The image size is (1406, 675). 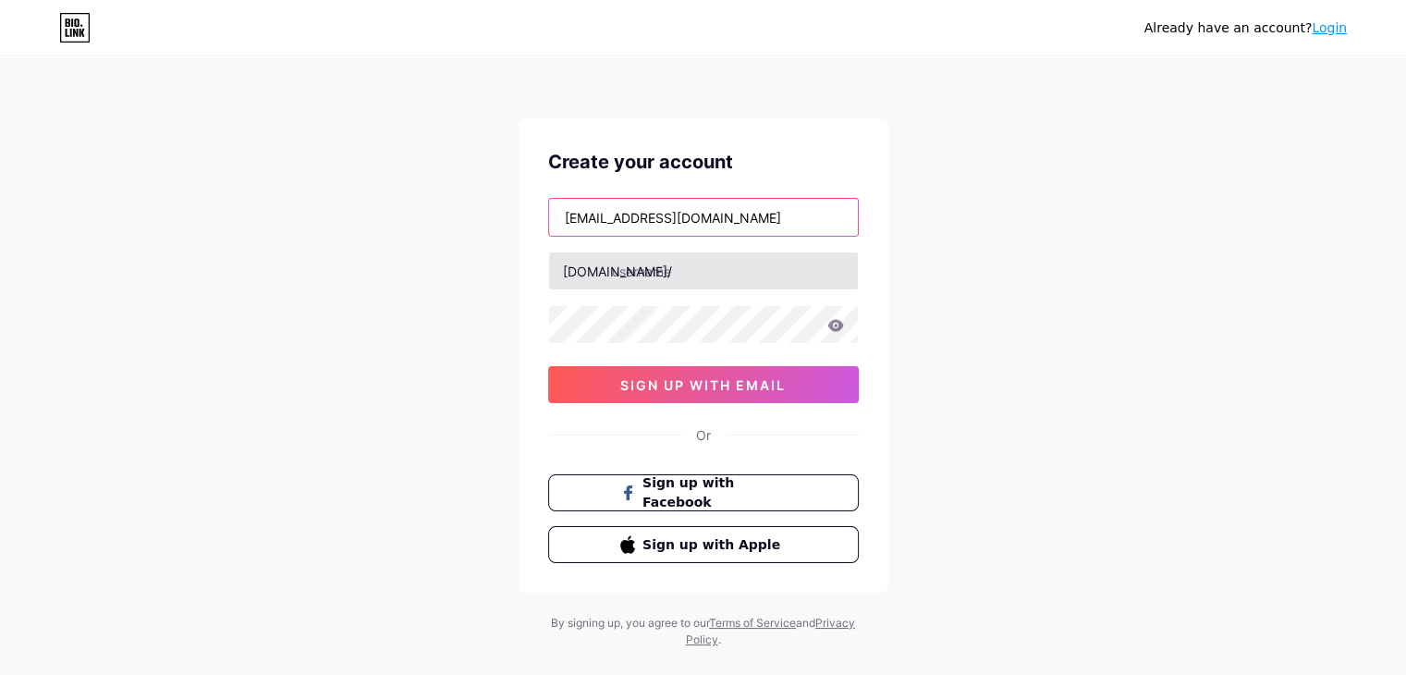 What do you see at coordinates (1245, 28) in the screenshot?
I see `div: Already have an account?` at bounding box center [1245, 28].